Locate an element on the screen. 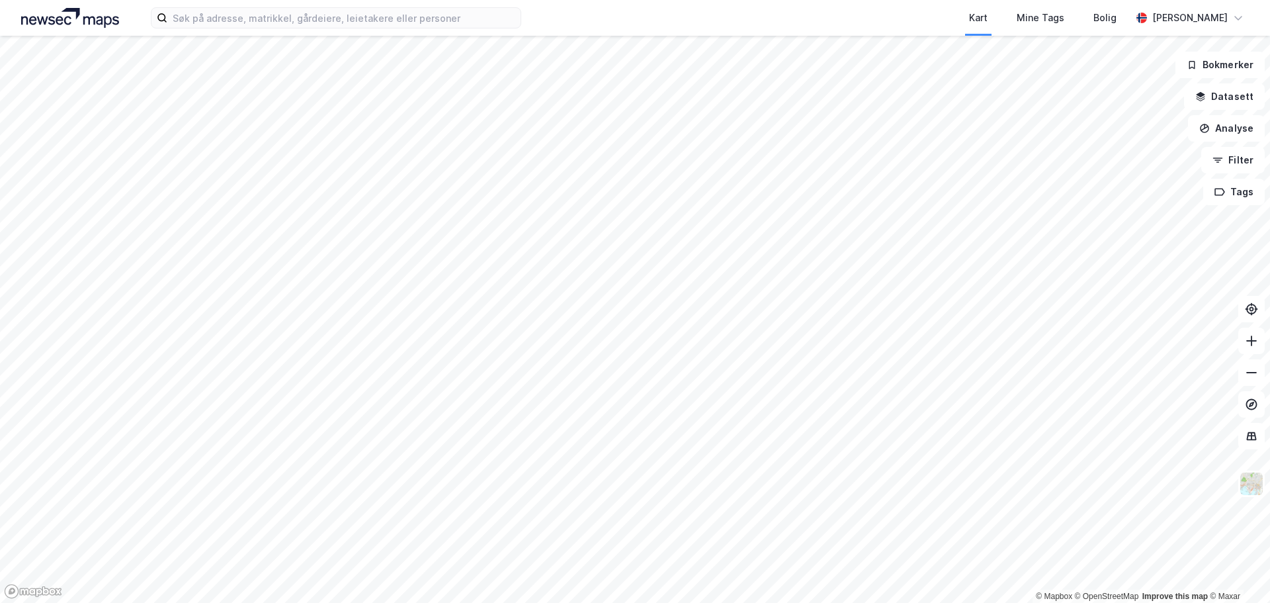 The image size is (1270, 603). div: Mine Tags is located at coordinates (1041, 18).